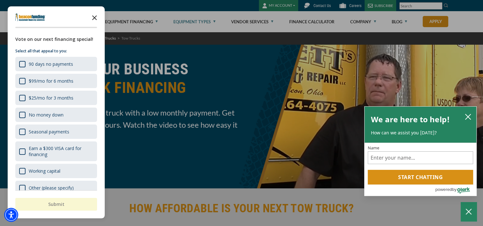  Describe the element at coordinates (455, 189) in the screenshot. I see `span: by` at that location.